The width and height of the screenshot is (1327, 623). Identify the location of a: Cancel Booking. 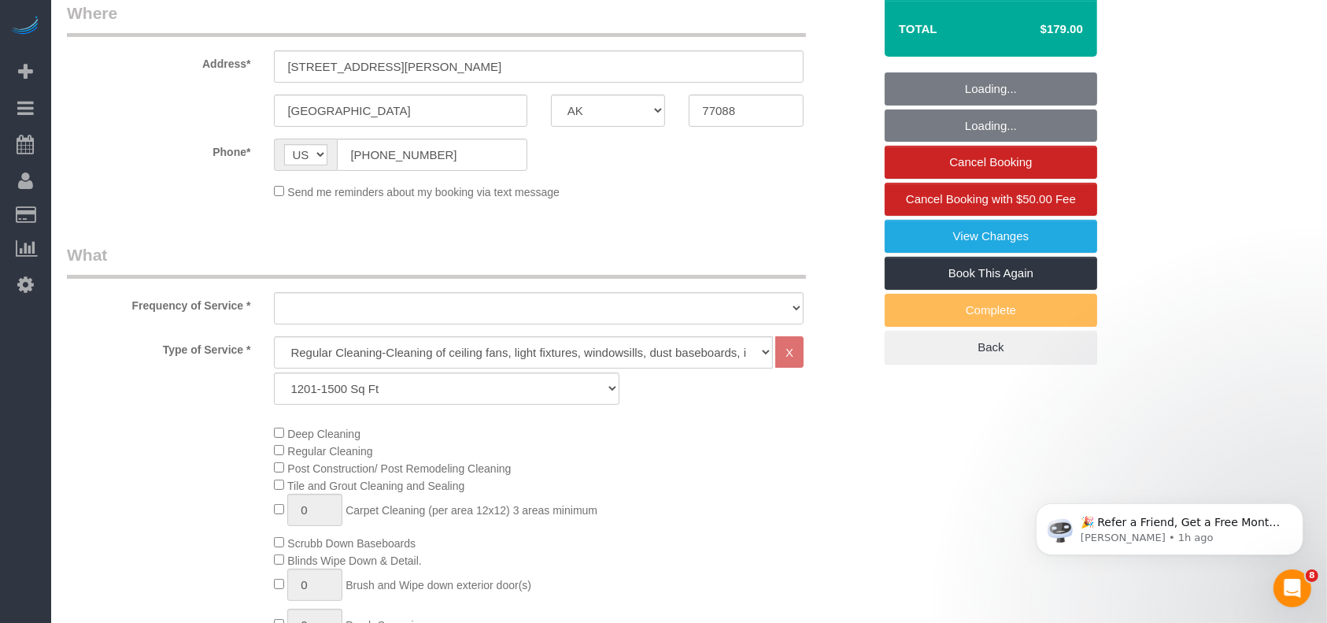
(991, 162).